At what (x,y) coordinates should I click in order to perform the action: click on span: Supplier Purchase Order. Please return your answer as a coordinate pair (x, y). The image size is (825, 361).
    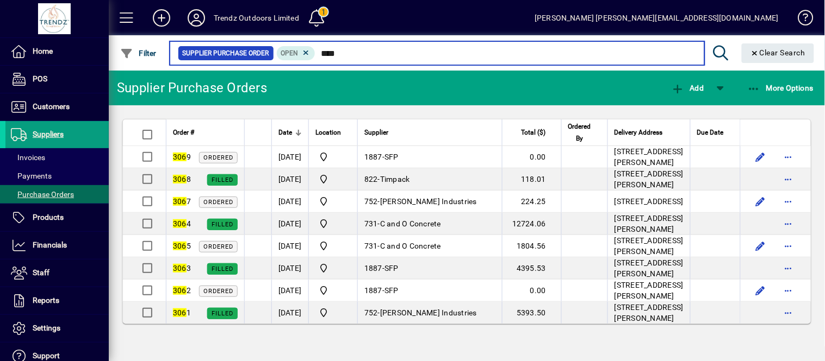
    Looking at the image, I should click on (226, 53).